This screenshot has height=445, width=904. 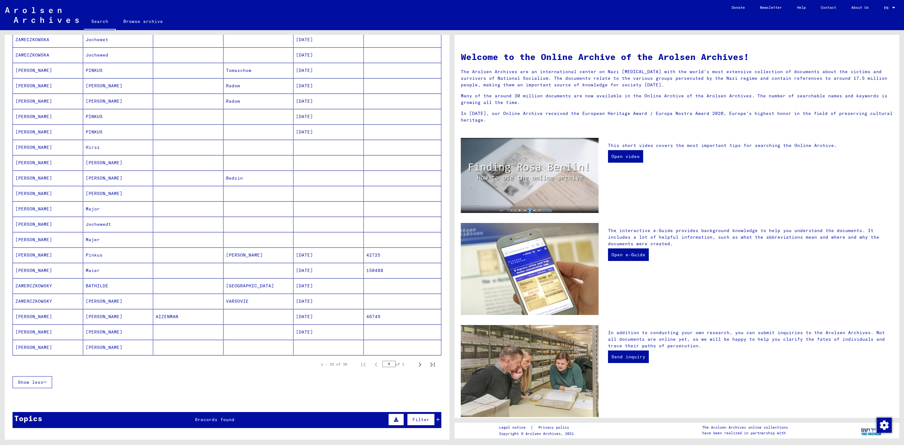 What do you see at coordinates (118, 286) in the screenshot?
I see `mat-cell: BATHILDE` at bounding box center [118, 286].